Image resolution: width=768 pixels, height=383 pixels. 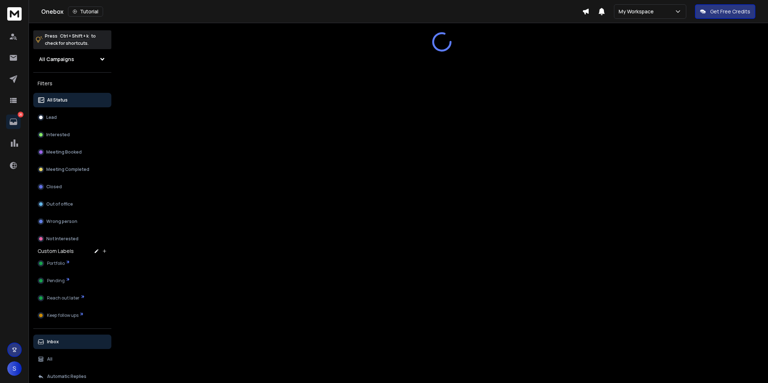 What do you see at coordinates (72, 170) in the screenshot?
I see `button: Meeting Completed` at bounding box center [72, 170].